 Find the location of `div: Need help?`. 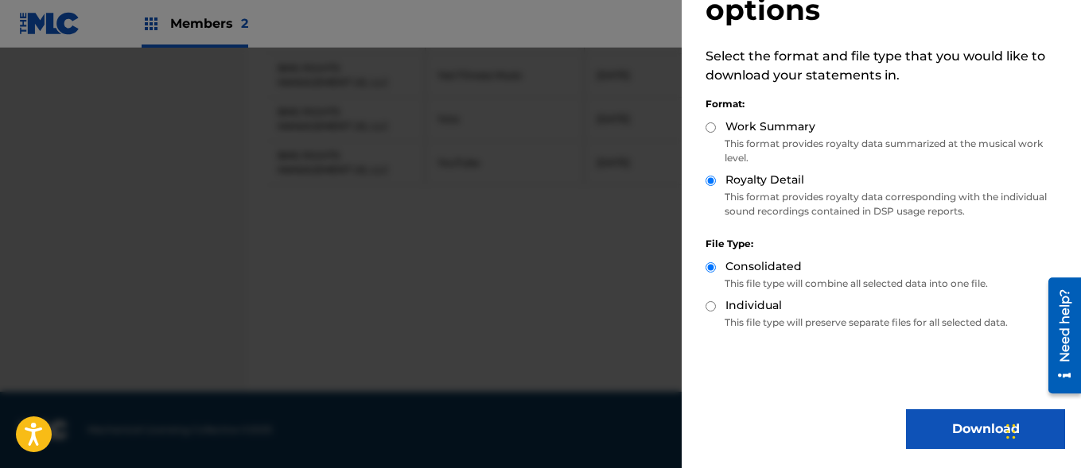

div: Need help? is located at coordinates (28, 54).